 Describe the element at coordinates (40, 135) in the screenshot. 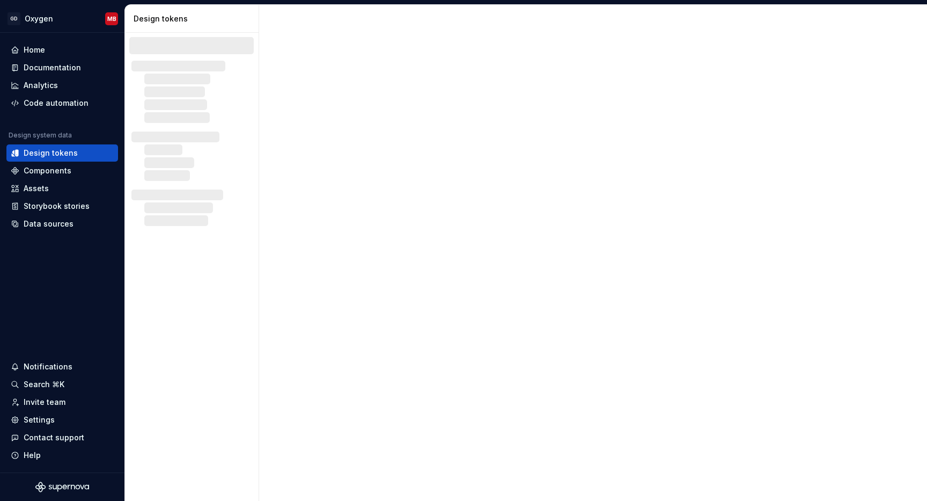

I see `div: Design system data` at that location.